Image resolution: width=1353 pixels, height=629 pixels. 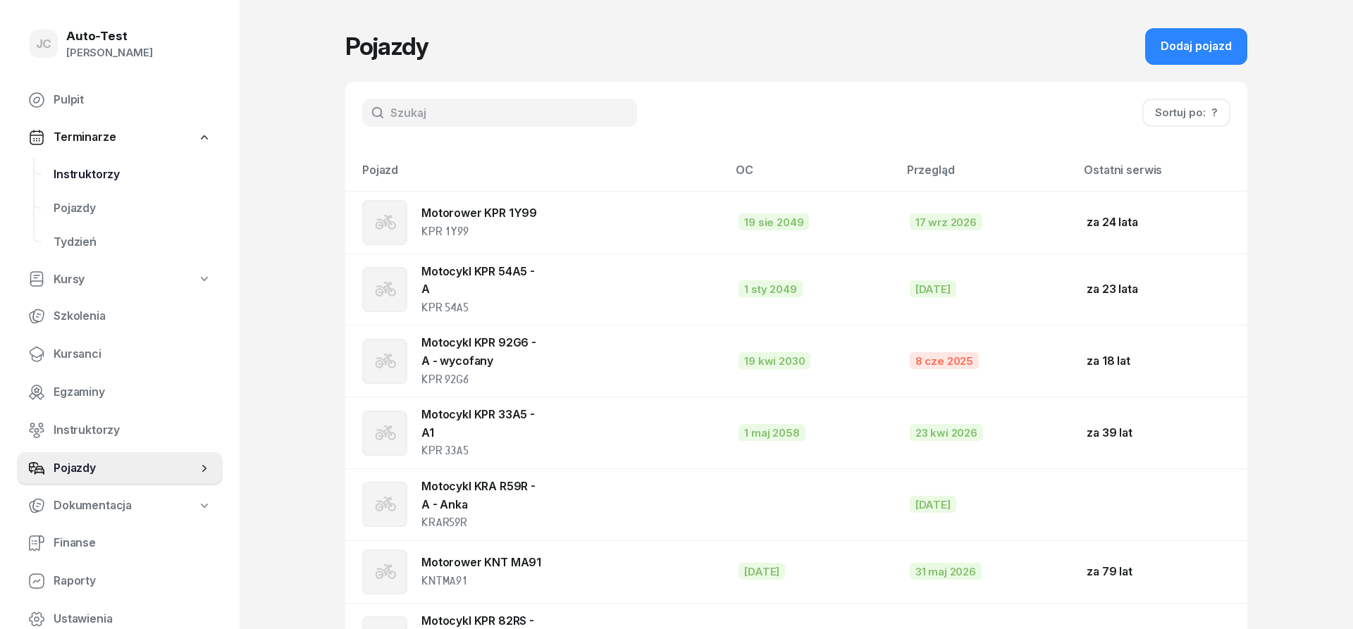 I want to click on a: Egzaminy, so click(x=120, y=393).